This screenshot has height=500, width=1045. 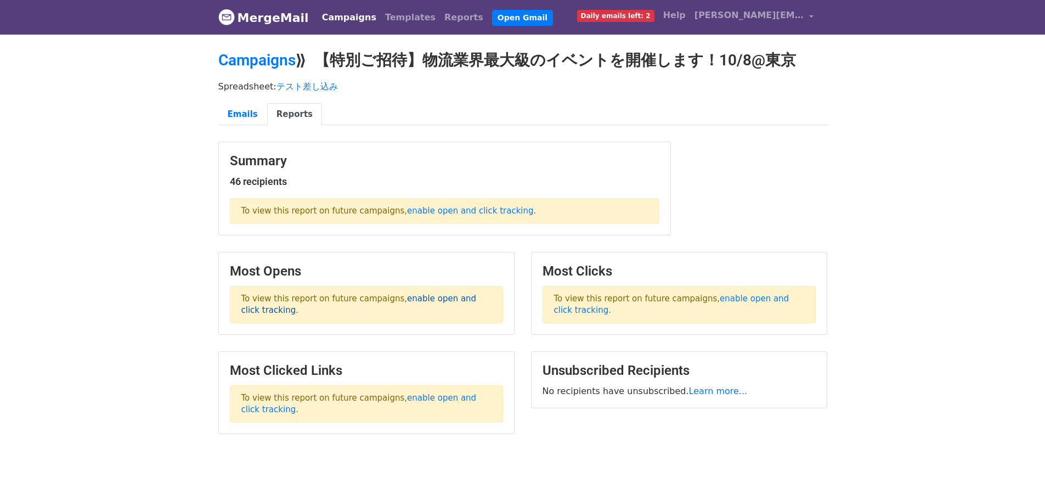 I want to click on h3: Unsubscribed Recipients, so click(x=679, y=370).